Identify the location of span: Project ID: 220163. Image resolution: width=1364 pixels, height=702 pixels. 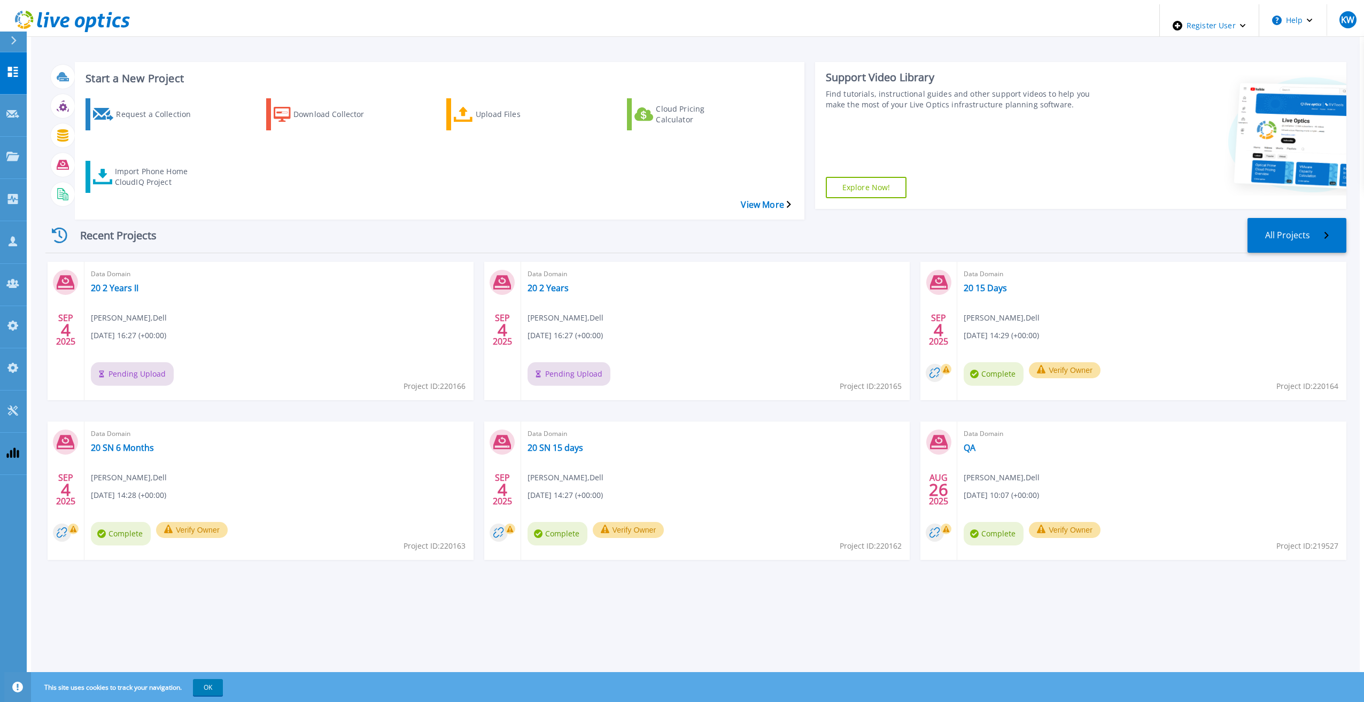
(435, 546).